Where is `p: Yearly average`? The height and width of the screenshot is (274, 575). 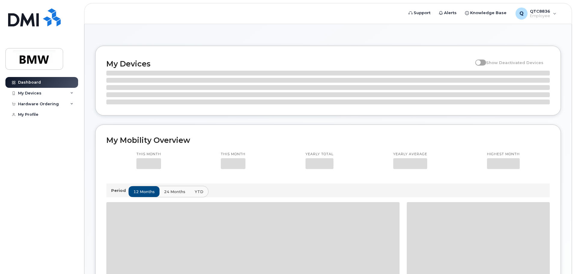
p: Yearly average is located at coordinates (410, 154).